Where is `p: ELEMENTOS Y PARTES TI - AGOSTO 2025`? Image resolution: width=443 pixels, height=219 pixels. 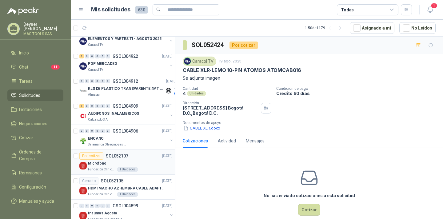 p: ELEMENTOS Y PARTES TI - AGOSTO 2025 is located at coordinates (125, 39).